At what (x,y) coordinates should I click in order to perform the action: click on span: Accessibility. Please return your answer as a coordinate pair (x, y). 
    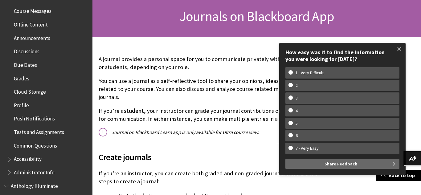
    Looking at the image, I should click on (28, 158).